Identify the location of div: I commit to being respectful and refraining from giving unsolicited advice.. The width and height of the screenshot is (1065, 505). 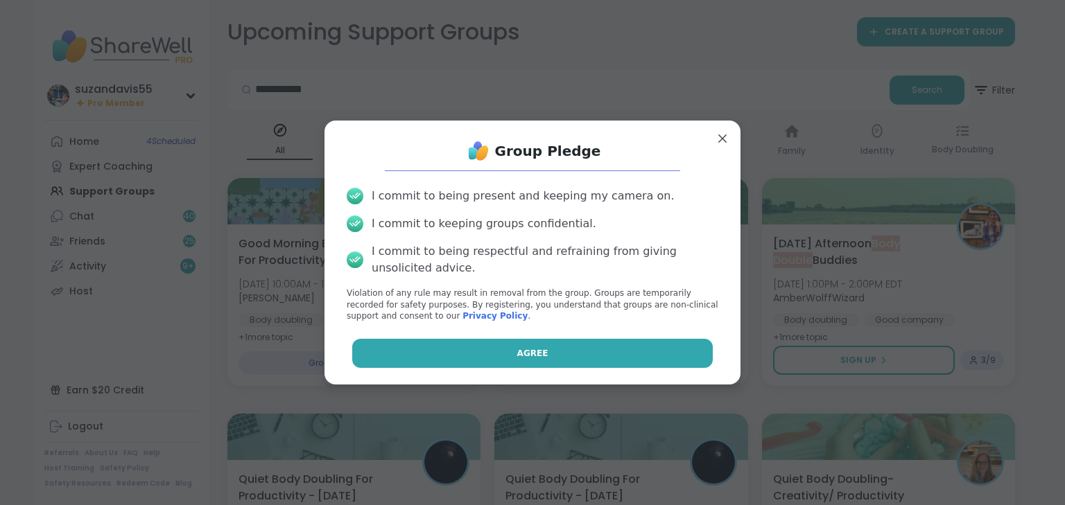
(545, 260).